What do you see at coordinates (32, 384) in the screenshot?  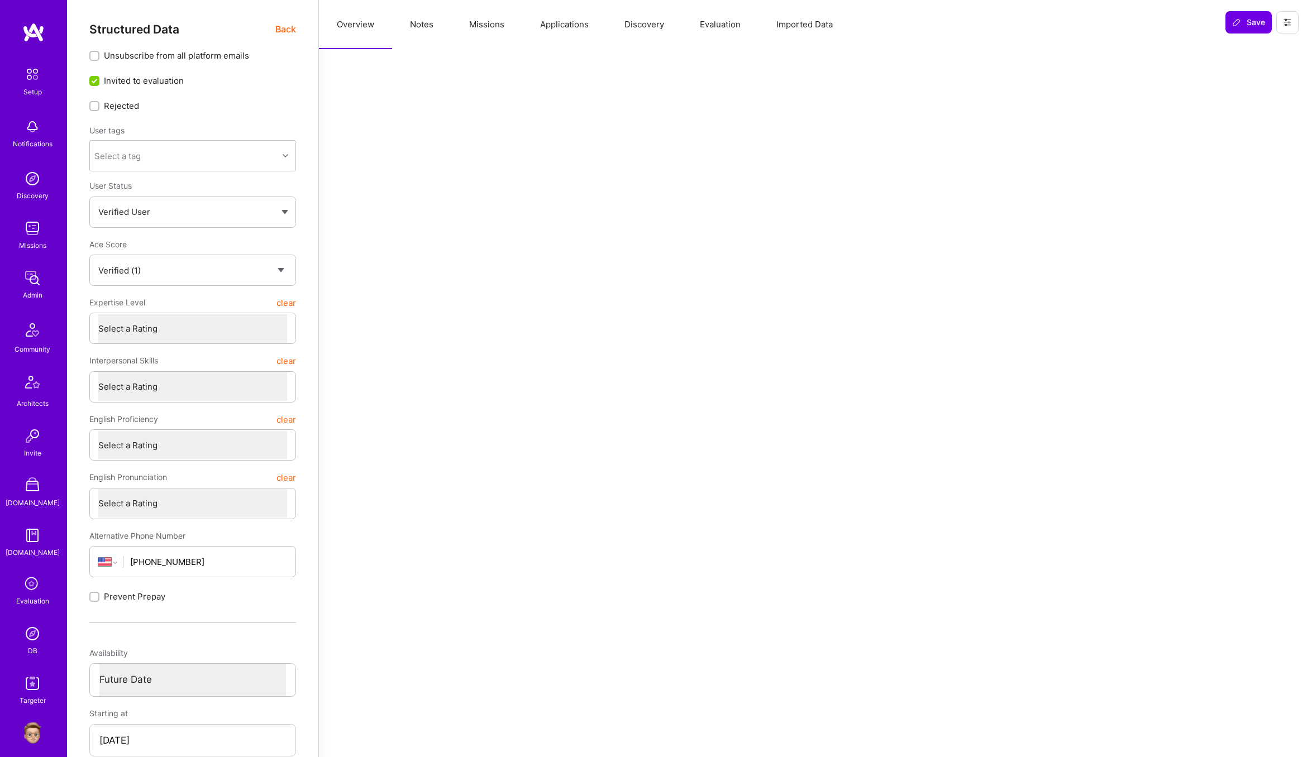 I see `img: Architects` at bounding box center [32, 384].